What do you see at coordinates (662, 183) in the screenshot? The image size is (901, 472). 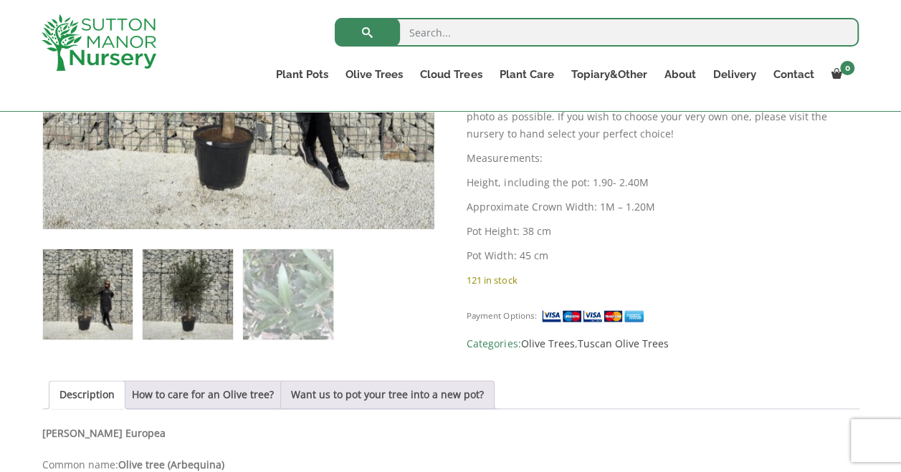 I see `p: Height, including the pot: 1.90- 2.40M` at bounding box center [662, 183].